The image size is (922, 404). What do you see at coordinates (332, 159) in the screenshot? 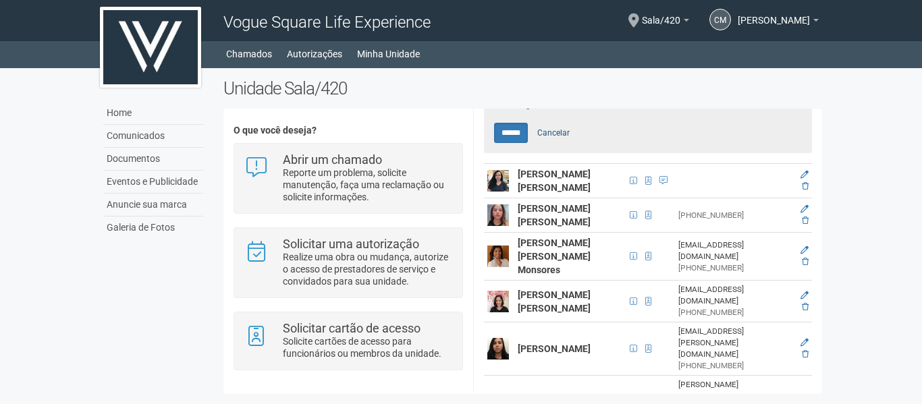
I see `strong: Abrir um chamado` at bounding box center [332, 159].